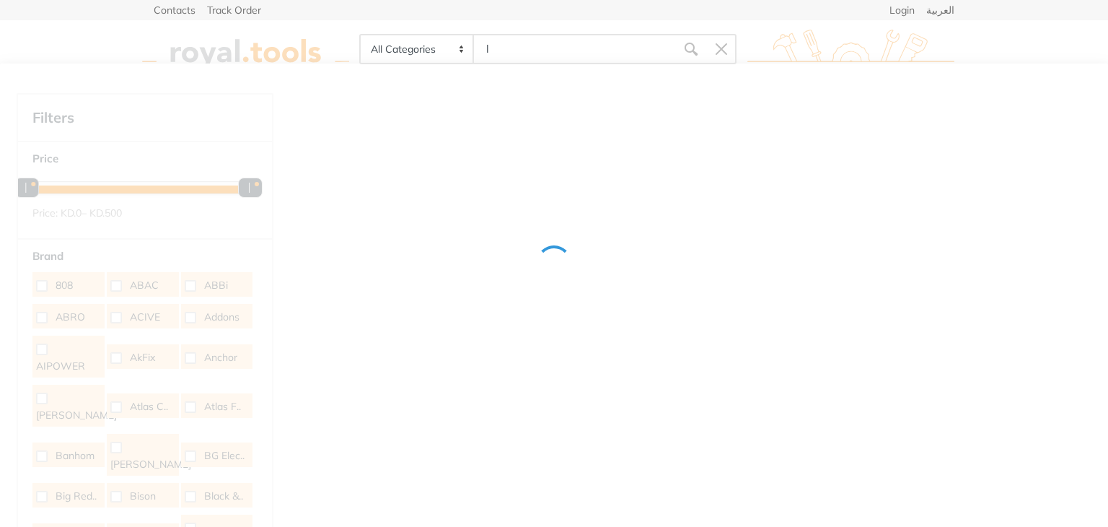 Image resolution: width=1108 pixels, height=527 pixels. What do you see at coordinates (417, 49) in the screenshot?
I see `select: Category` at bounding box center [417, 49].